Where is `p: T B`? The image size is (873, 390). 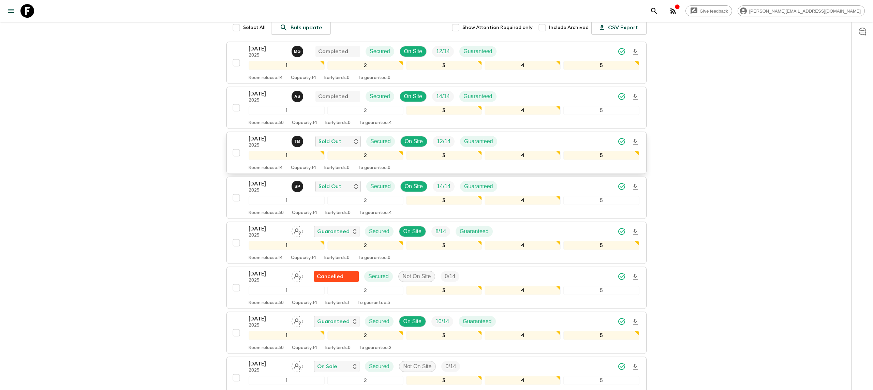 p: T B is located at coordinates (297, 142).